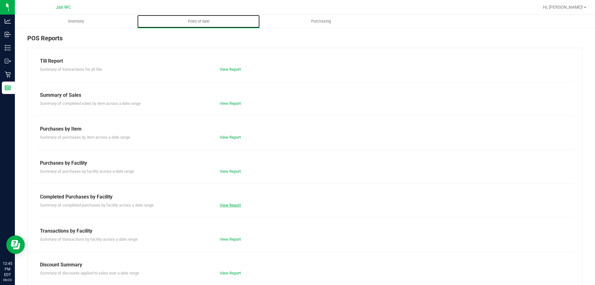  Describe the element at coordinates (71, 69) in the screenshot. I see `span: Summary of transactions for all tills` at that location.